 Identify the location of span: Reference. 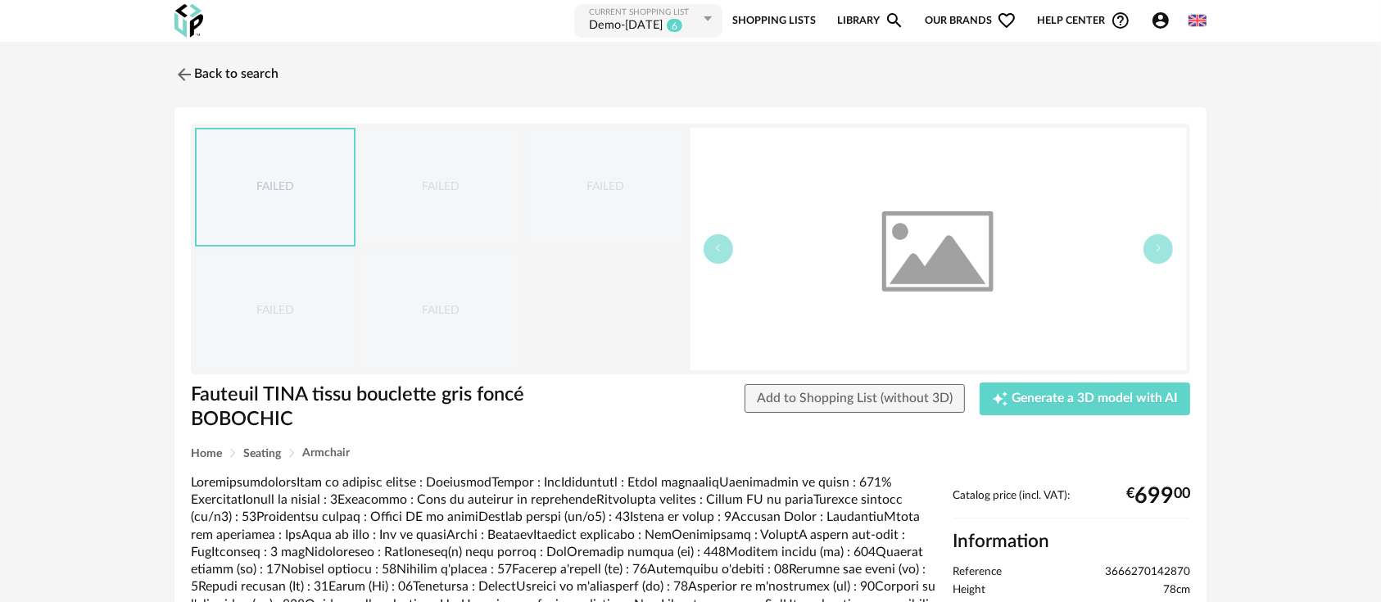
(978, 573).